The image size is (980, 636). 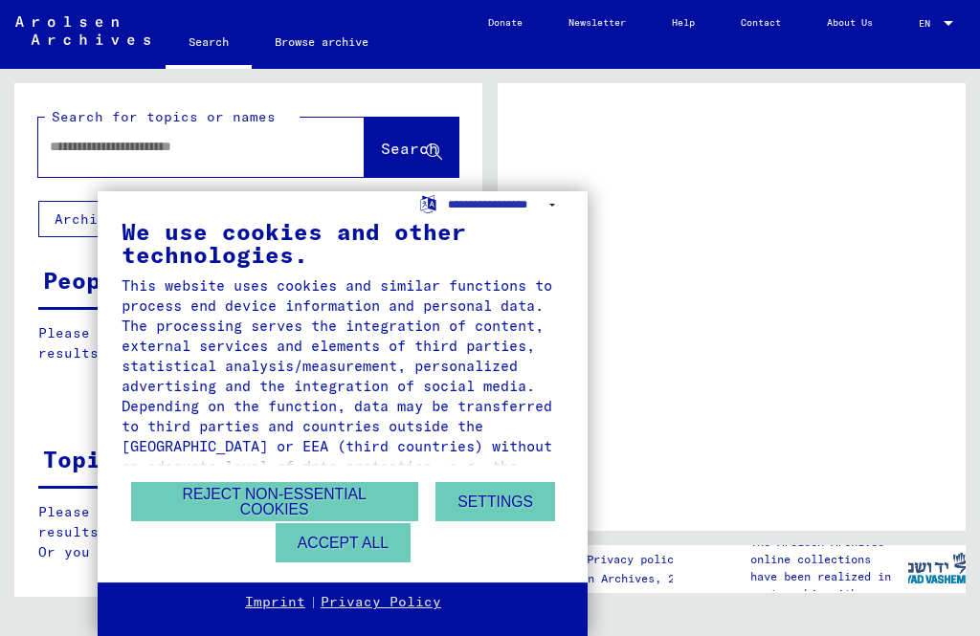 I want to click on a: Imprint, so click(x=275, y=603).